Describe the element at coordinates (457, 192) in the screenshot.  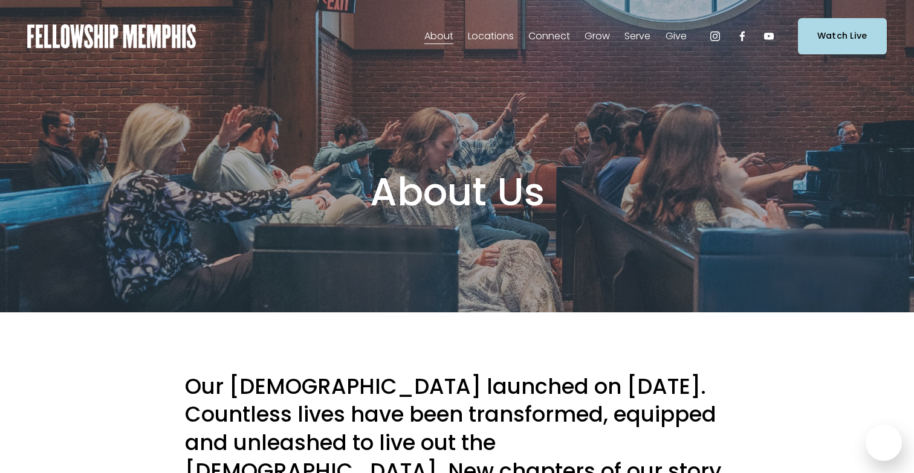
I see `h1: About Us` at that location.